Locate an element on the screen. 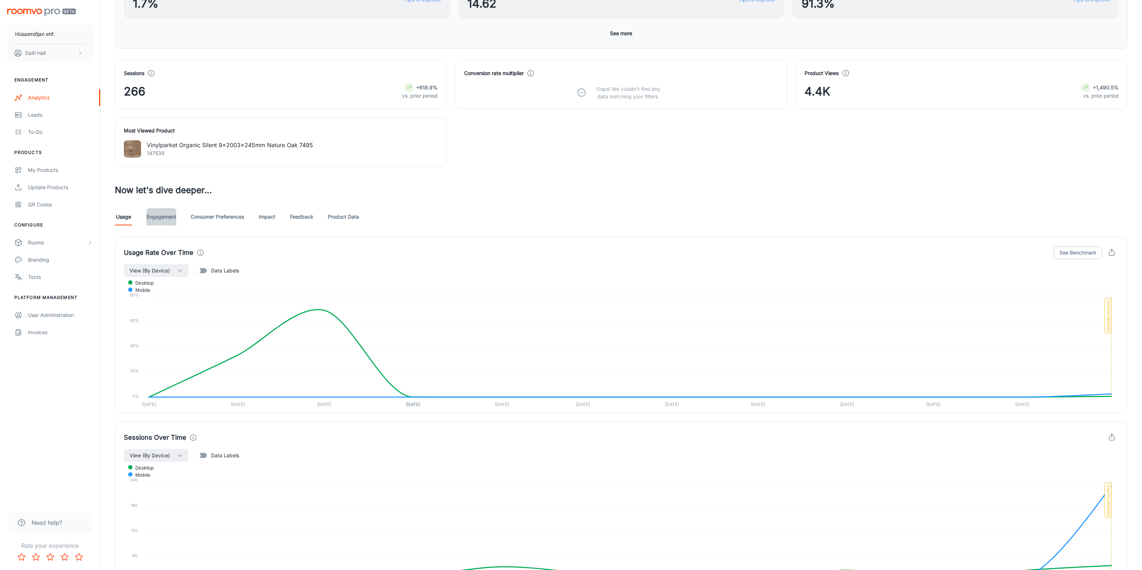  img: Vinylparket Organic Silent 9x2003x245mm Nature Oak 7495 is located at coordinates (132, 149).